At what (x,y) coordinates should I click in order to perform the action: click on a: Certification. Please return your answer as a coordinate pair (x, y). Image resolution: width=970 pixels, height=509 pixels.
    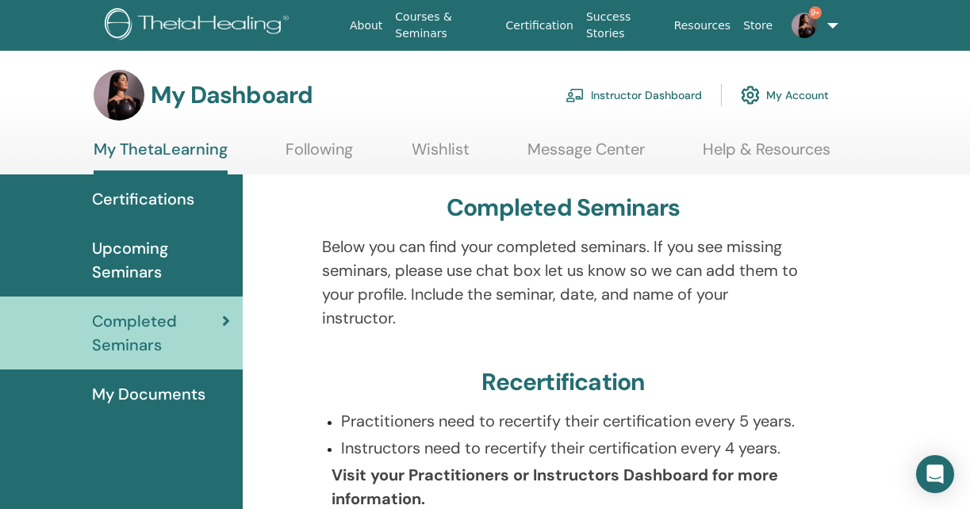
    Looking at the image, I should click on (540, 25).